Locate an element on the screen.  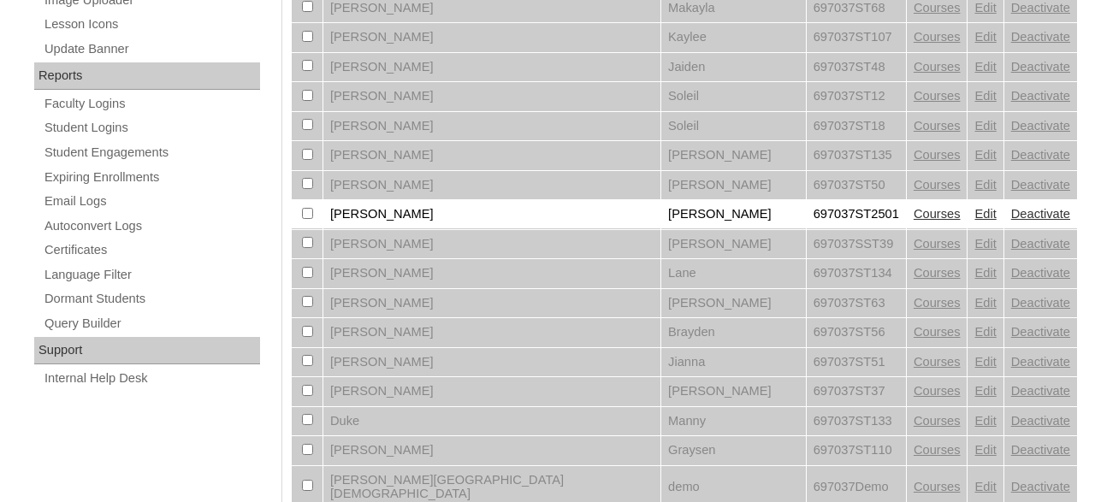
a: Dormant Students is located at coordinates (151, 299).